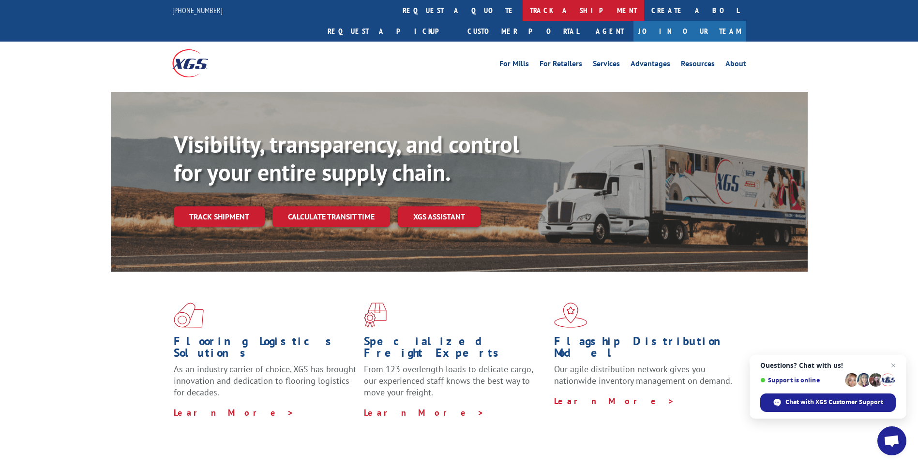 The image size is (918, 465). What do you see at coordinates (892, 441) in the screenshot?
I see `a: Open chat` at bounding box center [892, 441].